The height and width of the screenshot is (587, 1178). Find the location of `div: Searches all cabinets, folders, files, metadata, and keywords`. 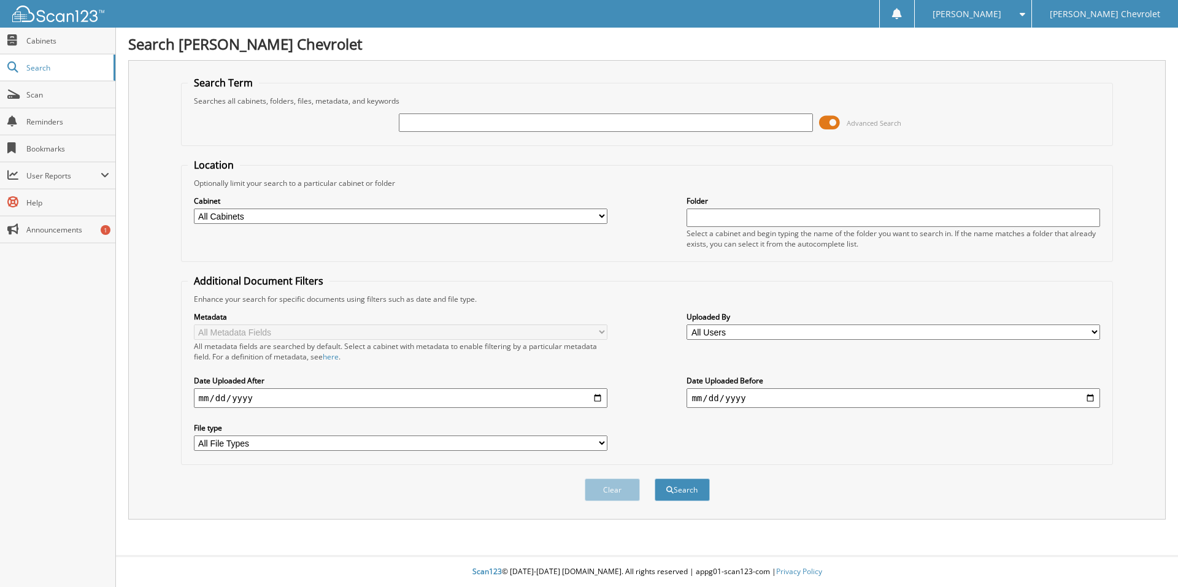

div: Searches all cabinets, folders, files, metadata, and keywords is located at coordinates (648, 101).